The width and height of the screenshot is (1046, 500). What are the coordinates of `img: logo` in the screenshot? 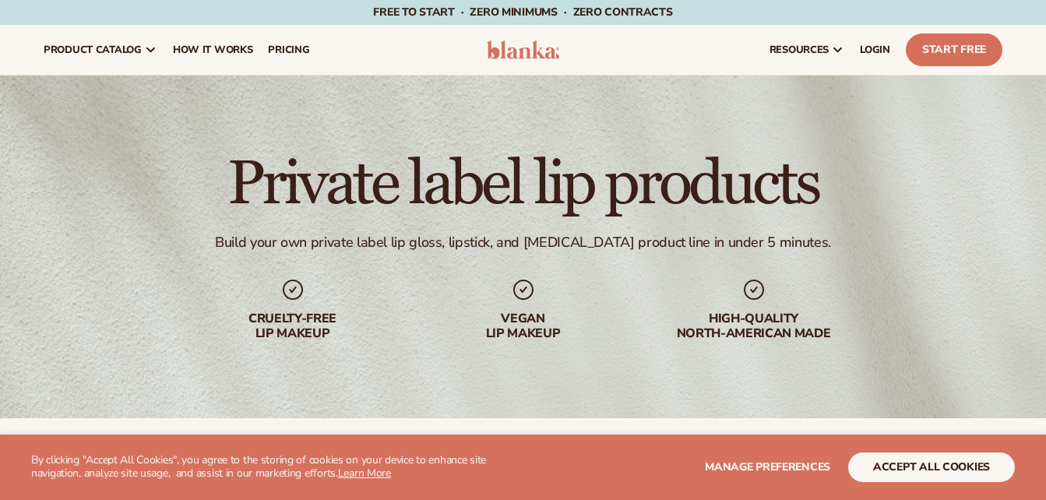 It's located at (523, 50).